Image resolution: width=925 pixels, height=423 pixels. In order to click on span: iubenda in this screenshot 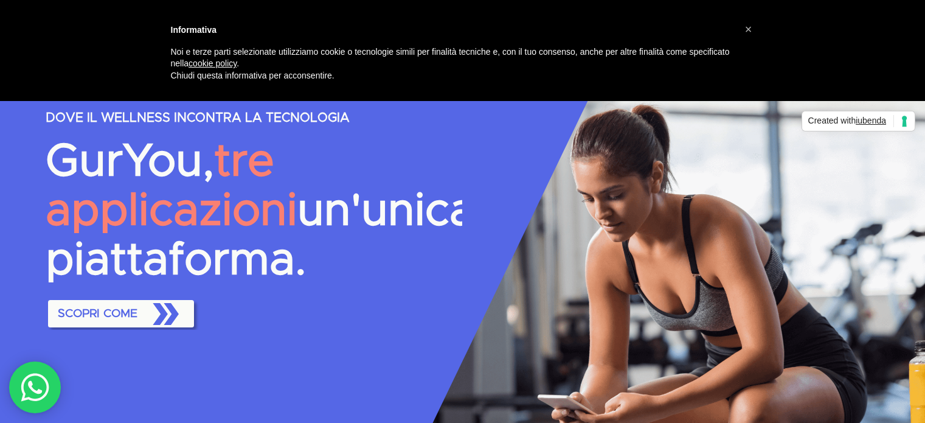, I will do `click(871, 120)`.